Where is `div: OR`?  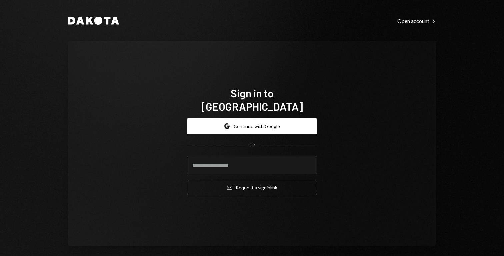 div: OR is located at coordinates (252, 145).